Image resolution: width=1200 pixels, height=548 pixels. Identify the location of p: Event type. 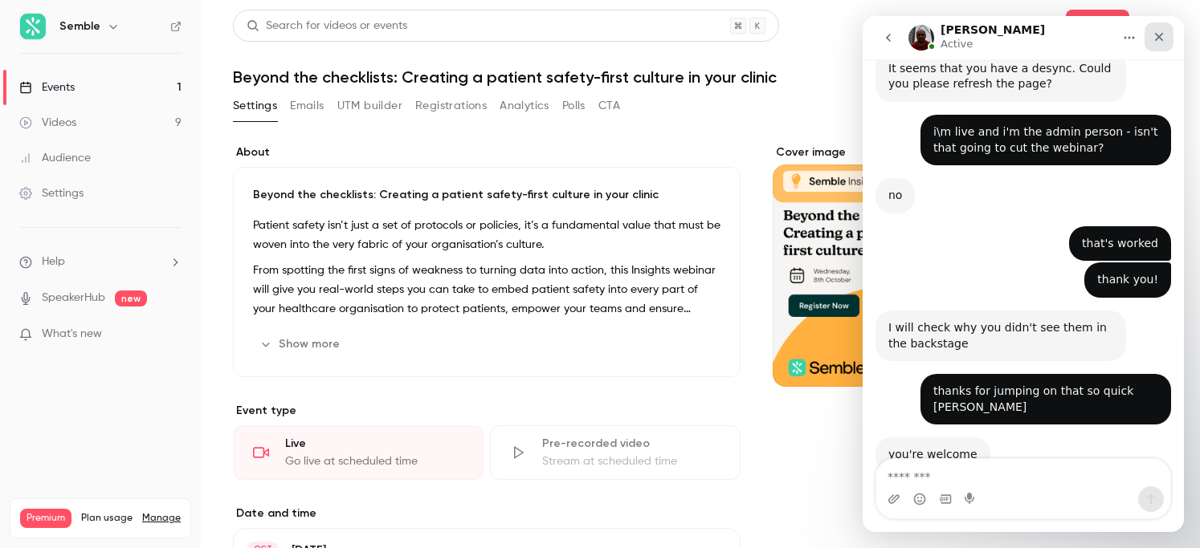
(487, 411).